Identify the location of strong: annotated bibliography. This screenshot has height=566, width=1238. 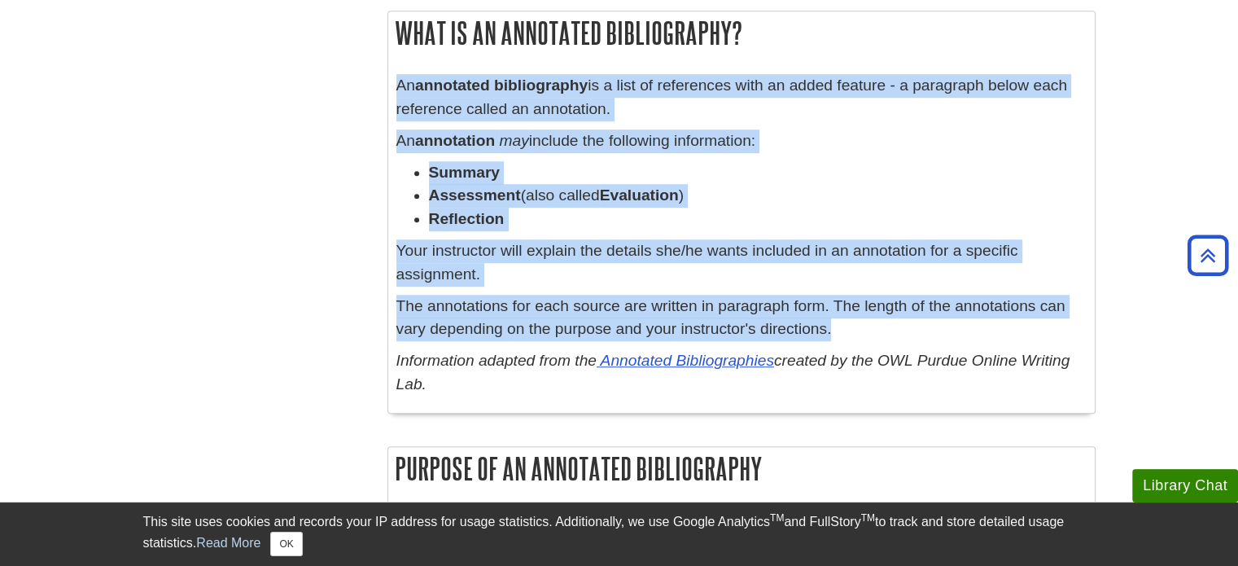
(501, 85).